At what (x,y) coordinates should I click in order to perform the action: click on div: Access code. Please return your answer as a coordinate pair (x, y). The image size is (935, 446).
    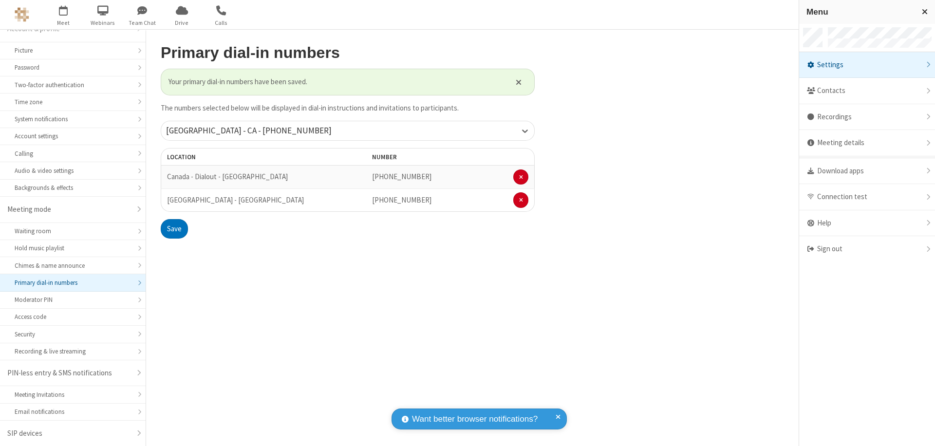
    Looking at the image, I should click on (73, 317).